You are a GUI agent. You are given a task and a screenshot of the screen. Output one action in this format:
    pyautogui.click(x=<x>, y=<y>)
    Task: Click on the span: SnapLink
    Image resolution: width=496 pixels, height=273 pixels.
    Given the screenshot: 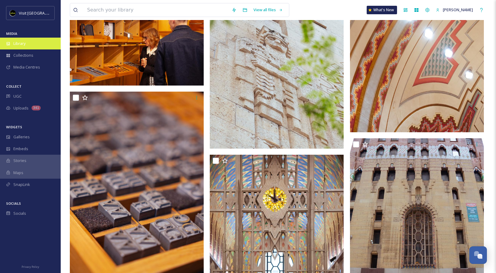 What is the action you would take?
    pyautogui.click(x=22, y=184)
    